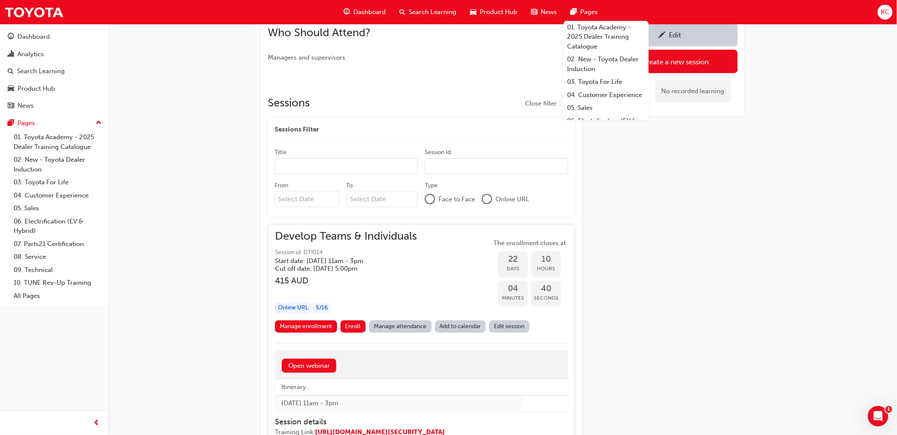 This screenshot has height=435, width=897. What do you see at coordinates (54, 71) in the screenshot?
I see `a: Search Learning` at bounding box center [54, 71].